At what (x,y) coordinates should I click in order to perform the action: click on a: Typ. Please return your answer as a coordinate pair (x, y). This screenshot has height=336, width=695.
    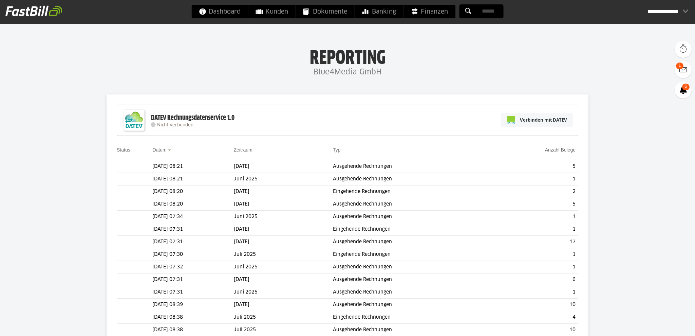
    Looking at the image, I should click on (337, 150).